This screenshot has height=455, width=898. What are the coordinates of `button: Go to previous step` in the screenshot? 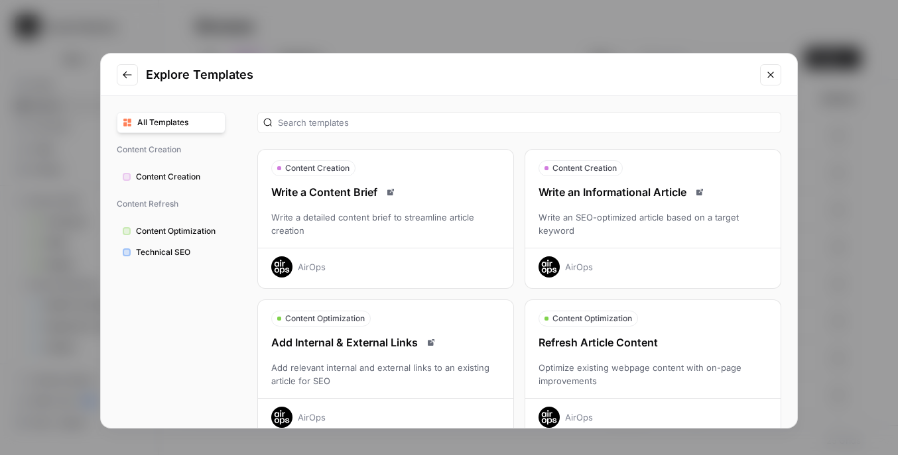 It's located at (127, 75).